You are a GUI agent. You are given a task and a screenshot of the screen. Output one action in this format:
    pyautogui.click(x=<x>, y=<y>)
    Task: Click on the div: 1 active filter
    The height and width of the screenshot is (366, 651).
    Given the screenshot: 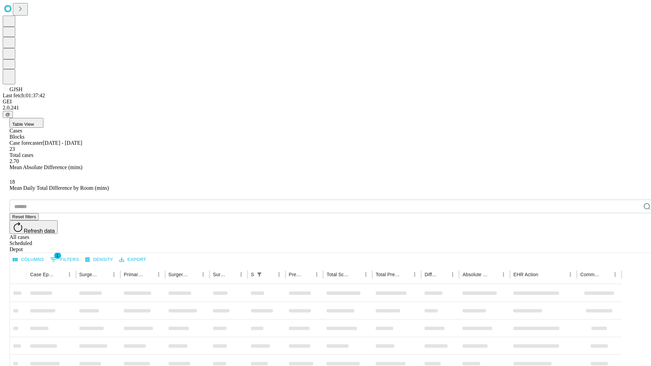 What is the action you would take?
    pyautogui.click(x=259, y=275)
    